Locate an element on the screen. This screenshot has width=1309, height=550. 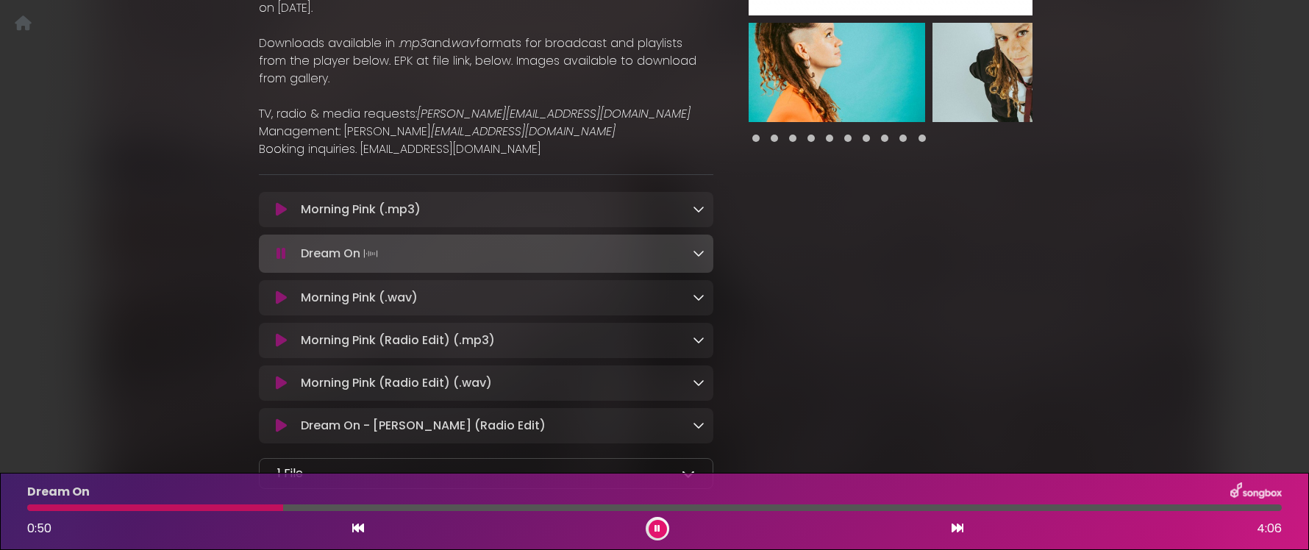
img: xEf9VydTRLO1GjFSynYb is located at coordinates (837, 72).